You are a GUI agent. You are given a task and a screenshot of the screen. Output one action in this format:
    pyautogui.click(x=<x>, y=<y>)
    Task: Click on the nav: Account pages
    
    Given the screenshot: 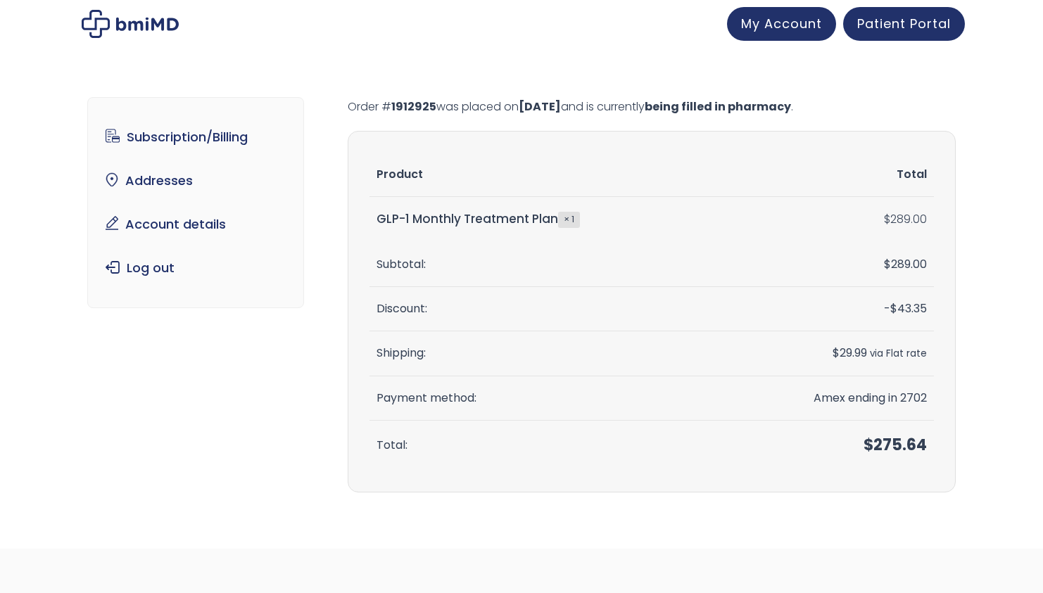 What is the action you would take?
    pyautogui.click(x=196, y=203)
    